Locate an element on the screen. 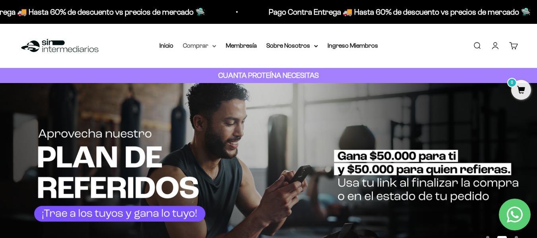 The height and width of the screenshot is (238, 537). summary: Sobre Nosotros is located at coordinates (292, 46).